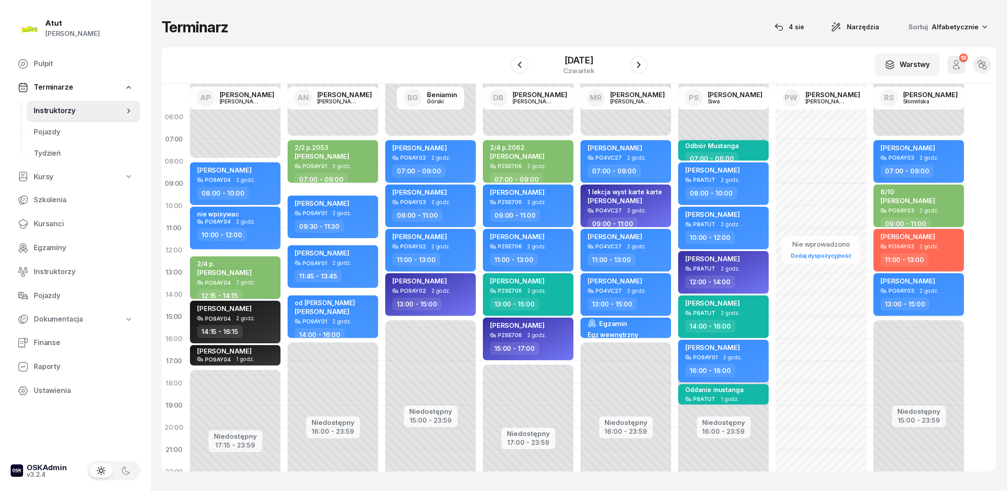  Describe the element at coordinates (75, 177) in the screenshot. I see `a: Kursy` at that location.